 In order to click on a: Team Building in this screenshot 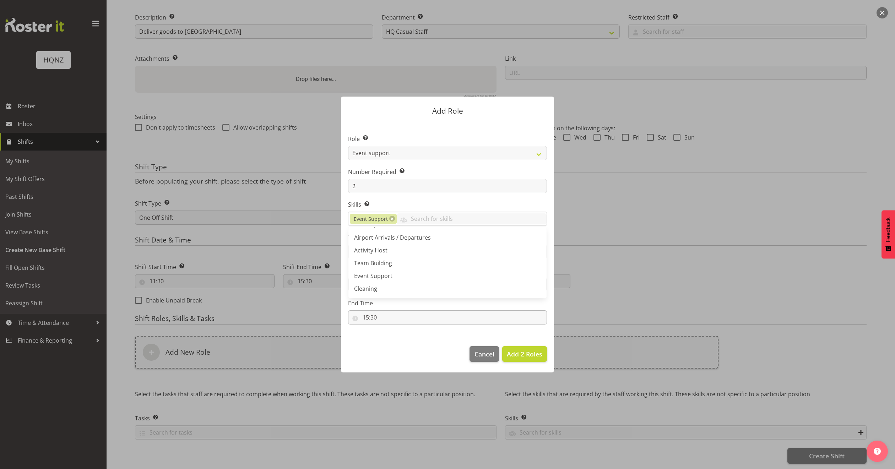, I will do `click(447, 263)`.